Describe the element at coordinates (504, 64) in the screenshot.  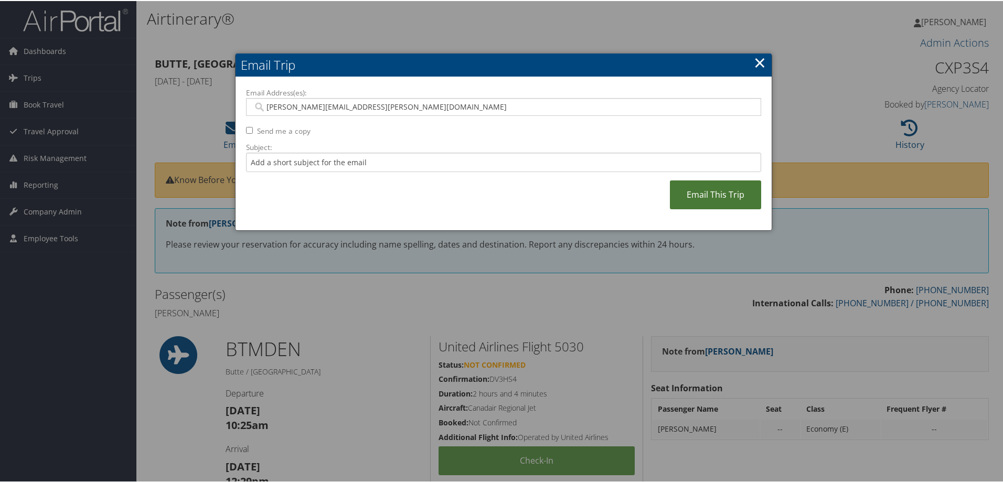
I see `h2: Email Trip` at that location.